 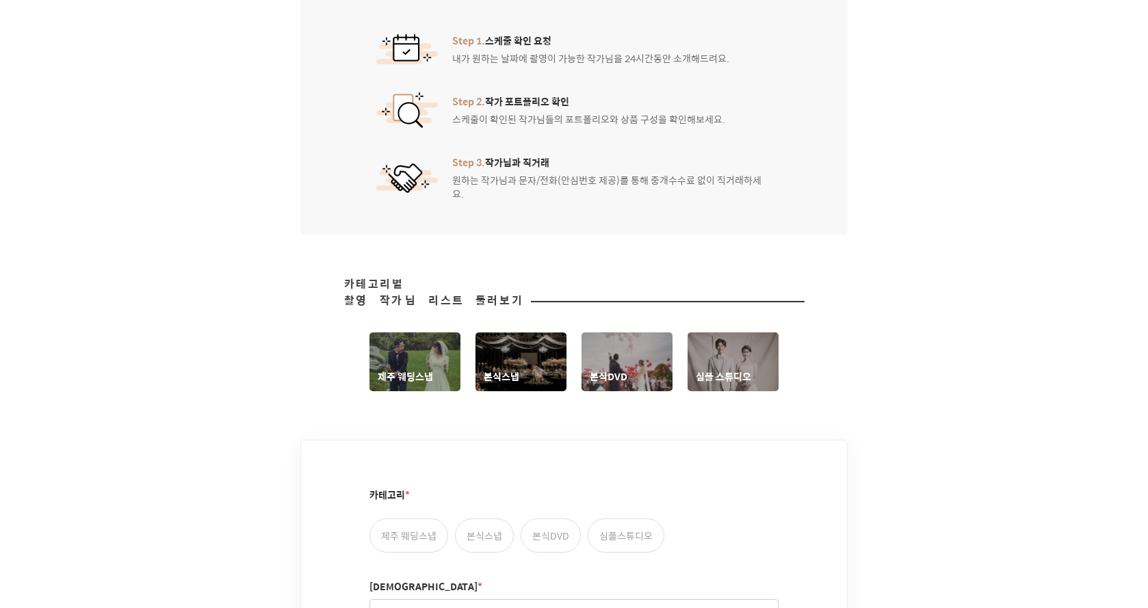 I want to click on span: 카테고리별 촬영 작가님 리스트 둘러보기, so click(x=434, y=292).